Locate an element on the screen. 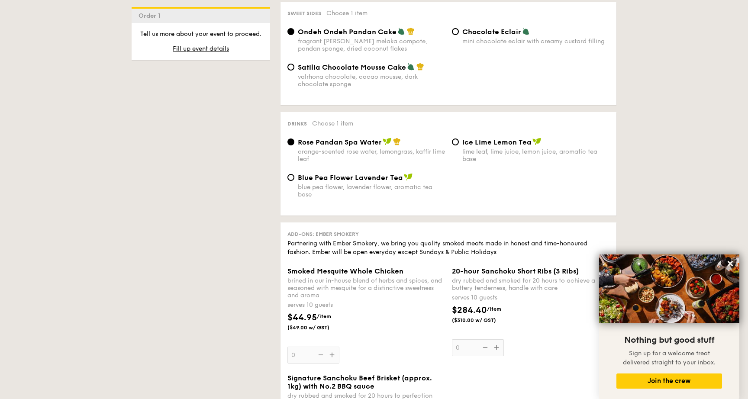  div: Partnering with Ember Smokery, we bring you quality smoked meats made in honest and time-honoured... is located at coordinates (448, 248).